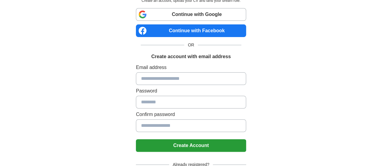 The height and width of the screenshot is (166, 382). I want to click on label: Confirm password, so click(191, 115).